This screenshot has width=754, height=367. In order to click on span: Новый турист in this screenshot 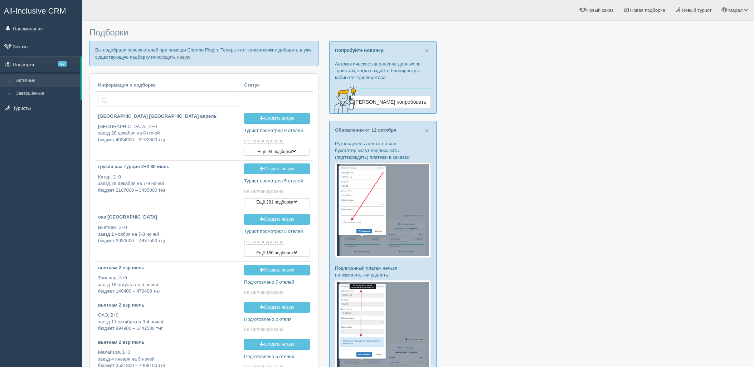, I will do `click(697, 10)`.